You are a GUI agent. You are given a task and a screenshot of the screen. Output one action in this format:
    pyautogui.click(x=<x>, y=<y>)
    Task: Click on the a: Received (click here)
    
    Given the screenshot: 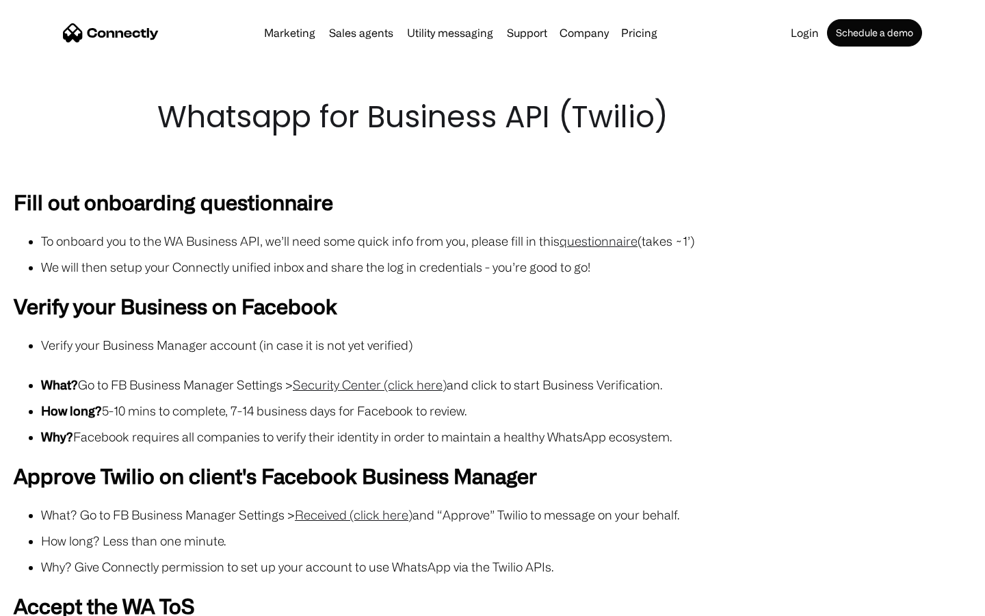 What is the action you would take?
    pyautogui.click(x=354, y=515)
    